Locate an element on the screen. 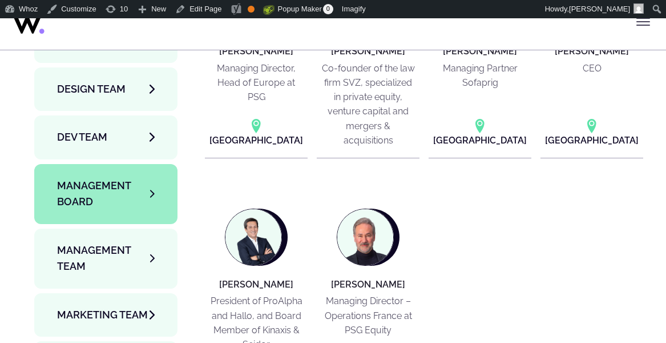 This screenshot has height=343, width=666. span: Management Team is located at coordinates (103, 258).